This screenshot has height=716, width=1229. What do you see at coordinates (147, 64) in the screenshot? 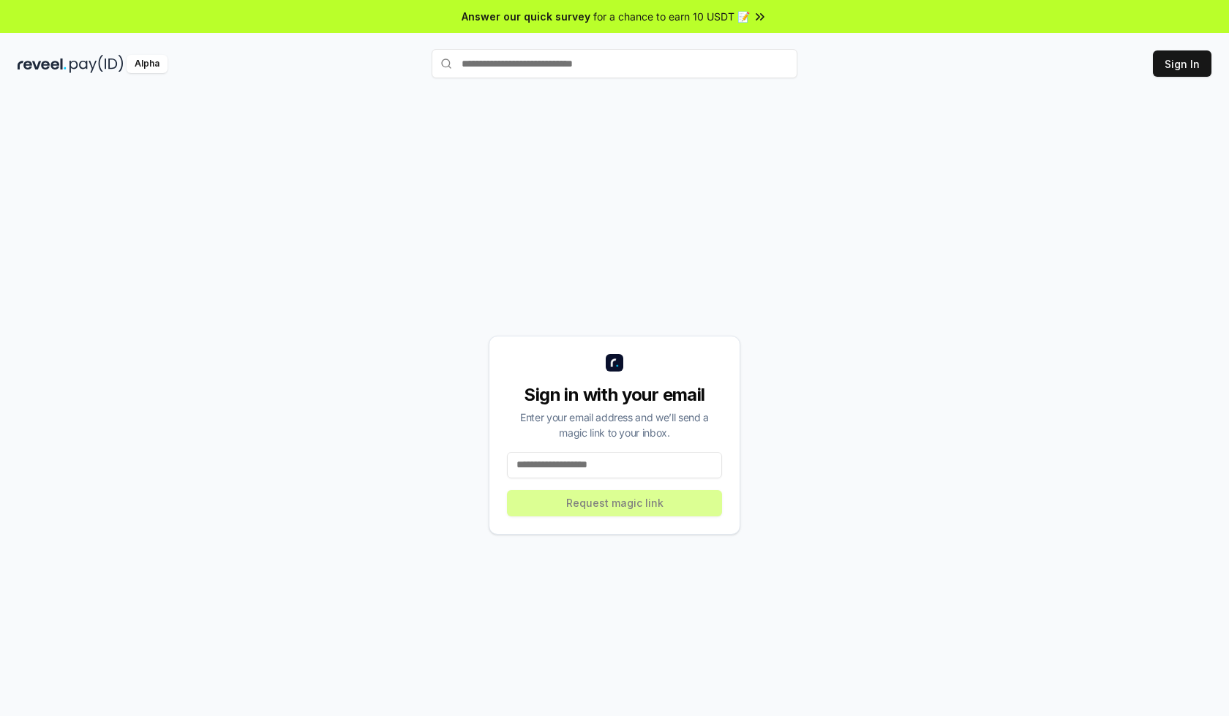
I see `div: Alpha` at bounding box center [147, 64].